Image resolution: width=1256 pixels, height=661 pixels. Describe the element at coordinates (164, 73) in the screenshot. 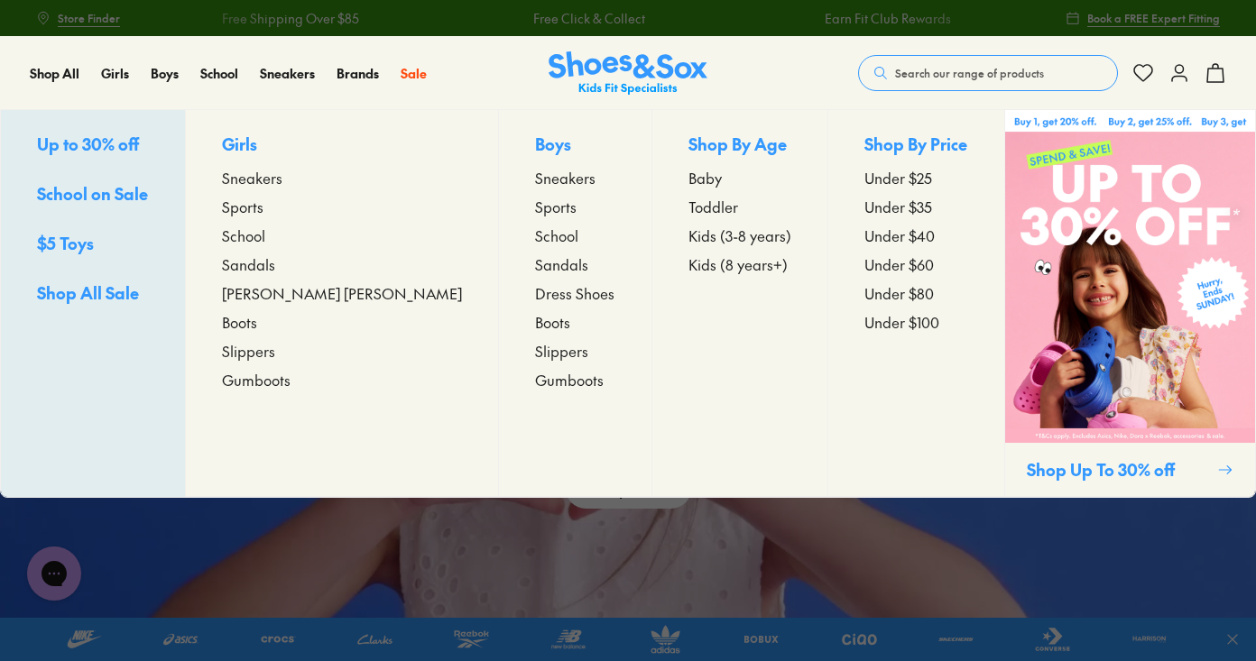

I see `span: Boys` at that location.